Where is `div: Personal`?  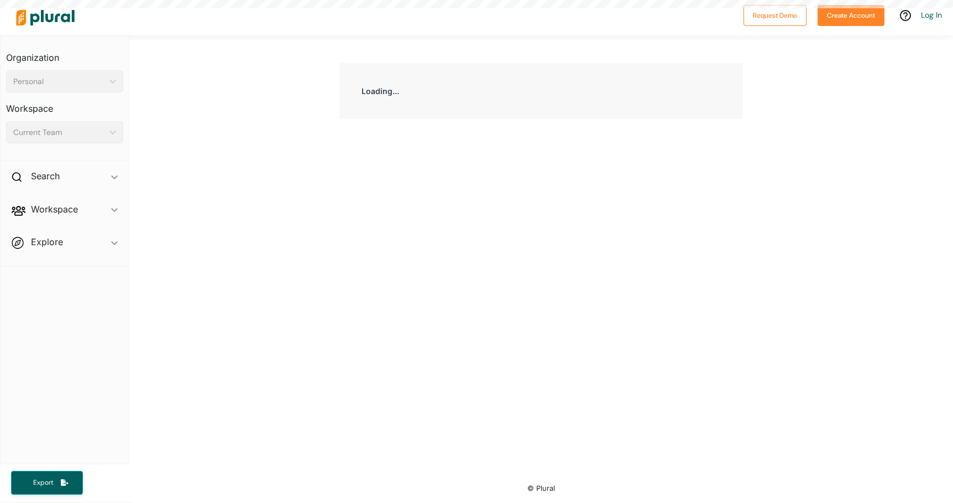 div: Personal is located at coordinates (59, 81).